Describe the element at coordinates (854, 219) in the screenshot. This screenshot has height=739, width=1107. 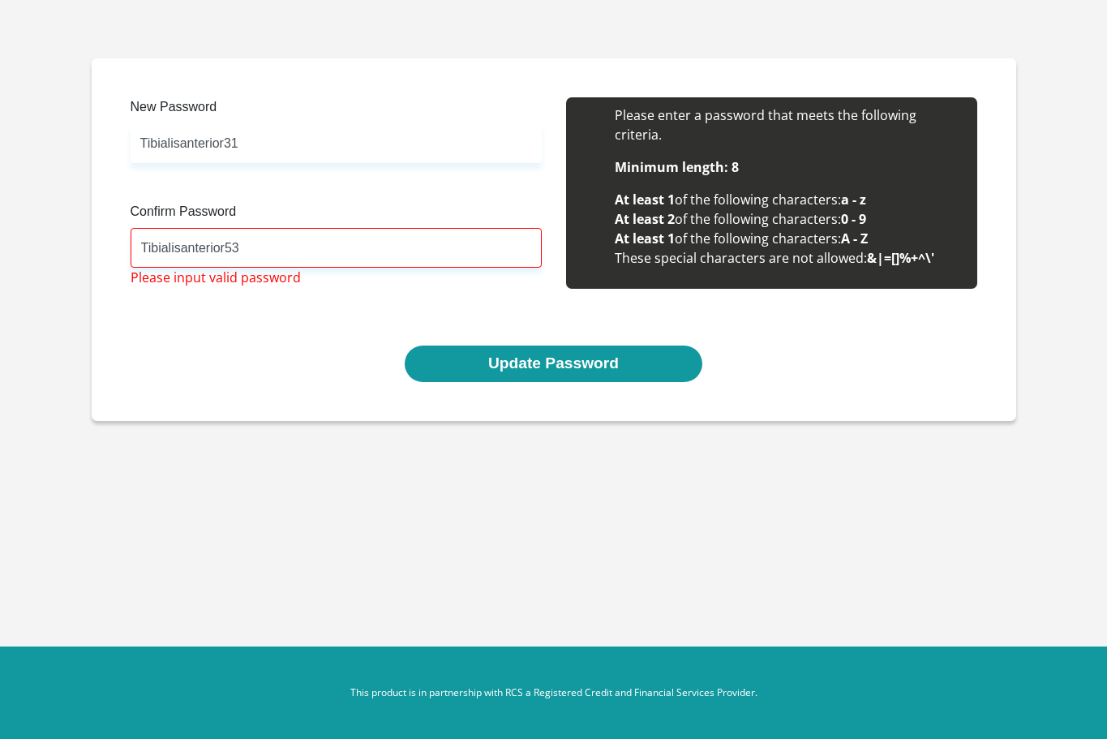
I see `b: 0 - 9` at that location.